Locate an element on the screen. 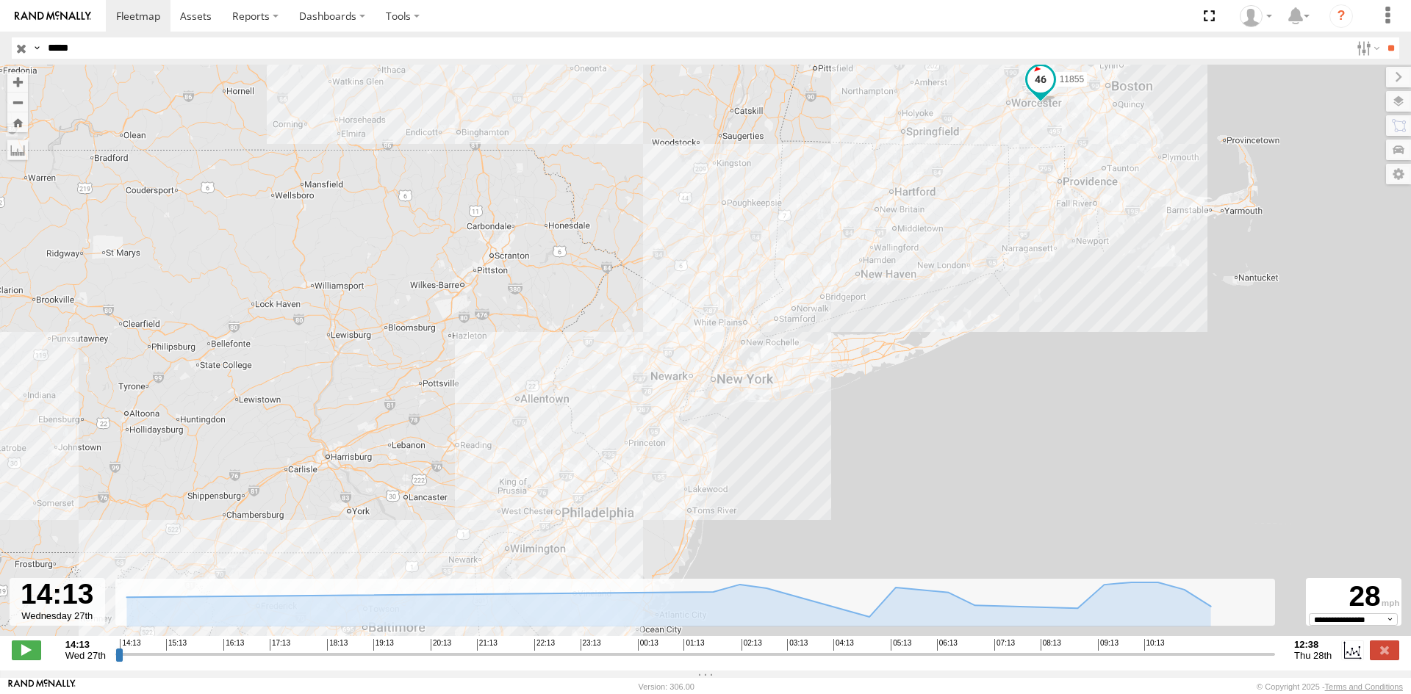 The image size is (1411, 694). label: Map Settings is located at coordinates (1398, 174).